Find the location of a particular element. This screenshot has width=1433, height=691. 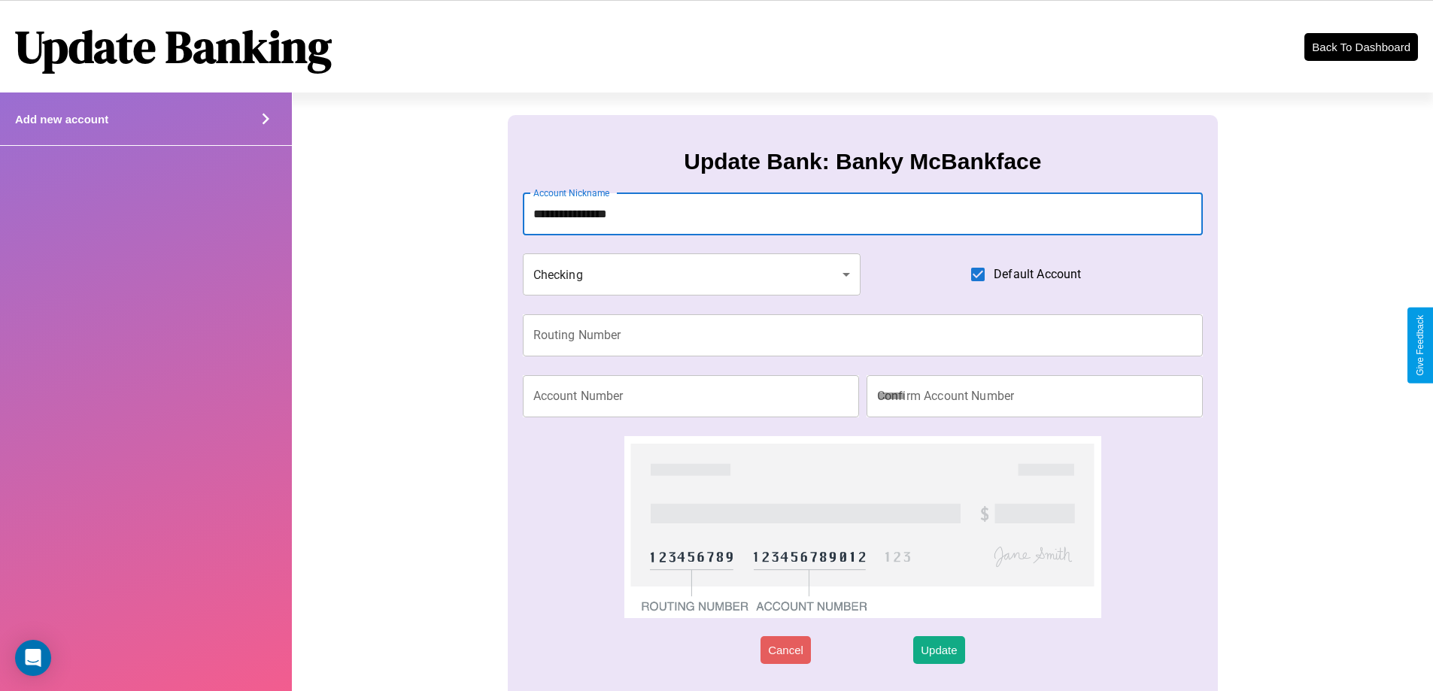

h4: Add new account is located at coordinates (62, 119).